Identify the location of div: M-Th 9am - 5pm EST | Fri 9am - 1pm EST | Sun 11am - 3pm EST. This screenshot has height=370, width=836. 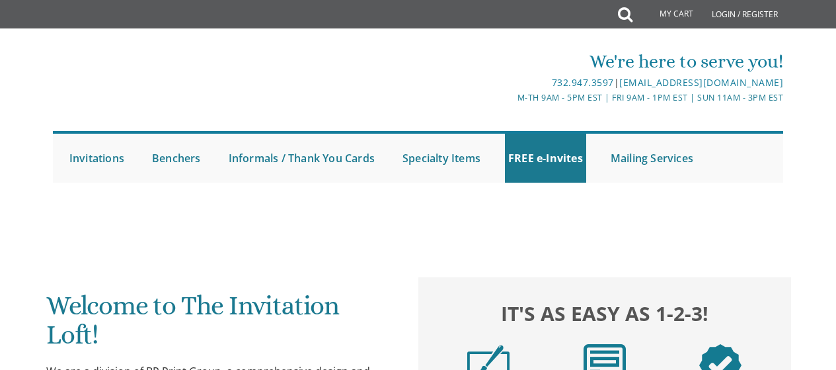
(540, 97).